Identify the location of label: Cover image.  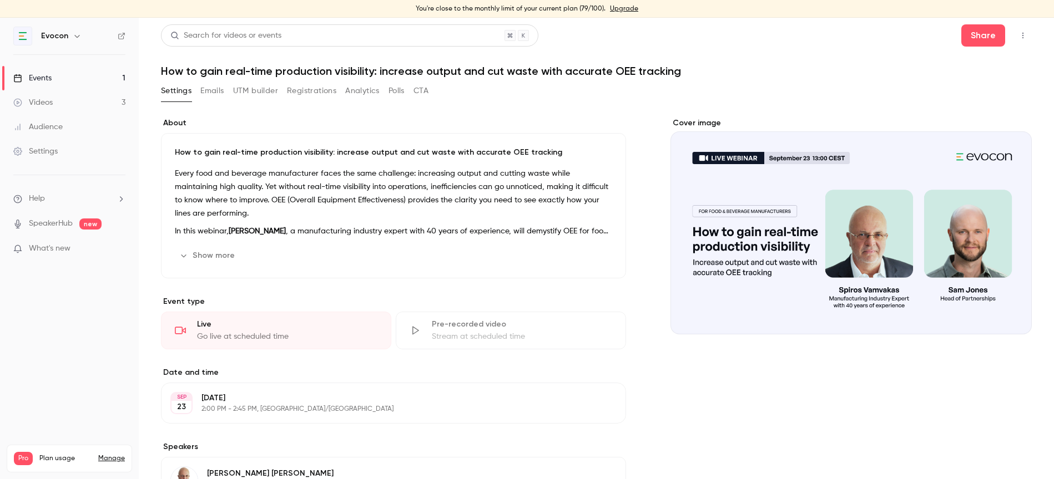
(851, 123).